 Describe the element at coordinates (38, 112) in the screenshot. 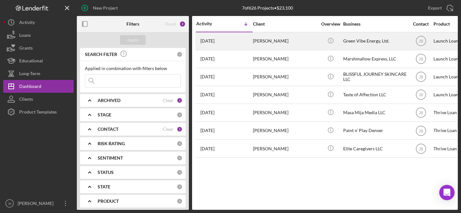

I see `button: Product Templates` at that location.